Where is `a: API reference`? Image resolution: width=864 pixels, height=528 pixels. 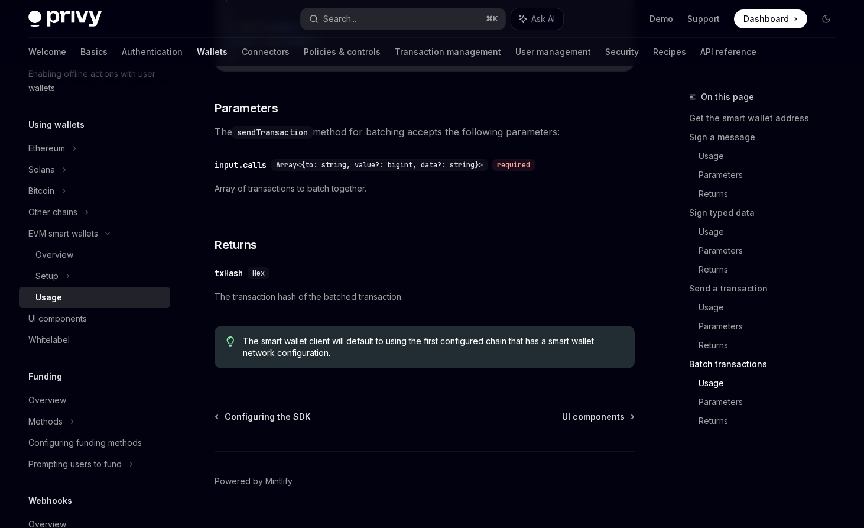
a: API reference is located at coordinates (728, 52).